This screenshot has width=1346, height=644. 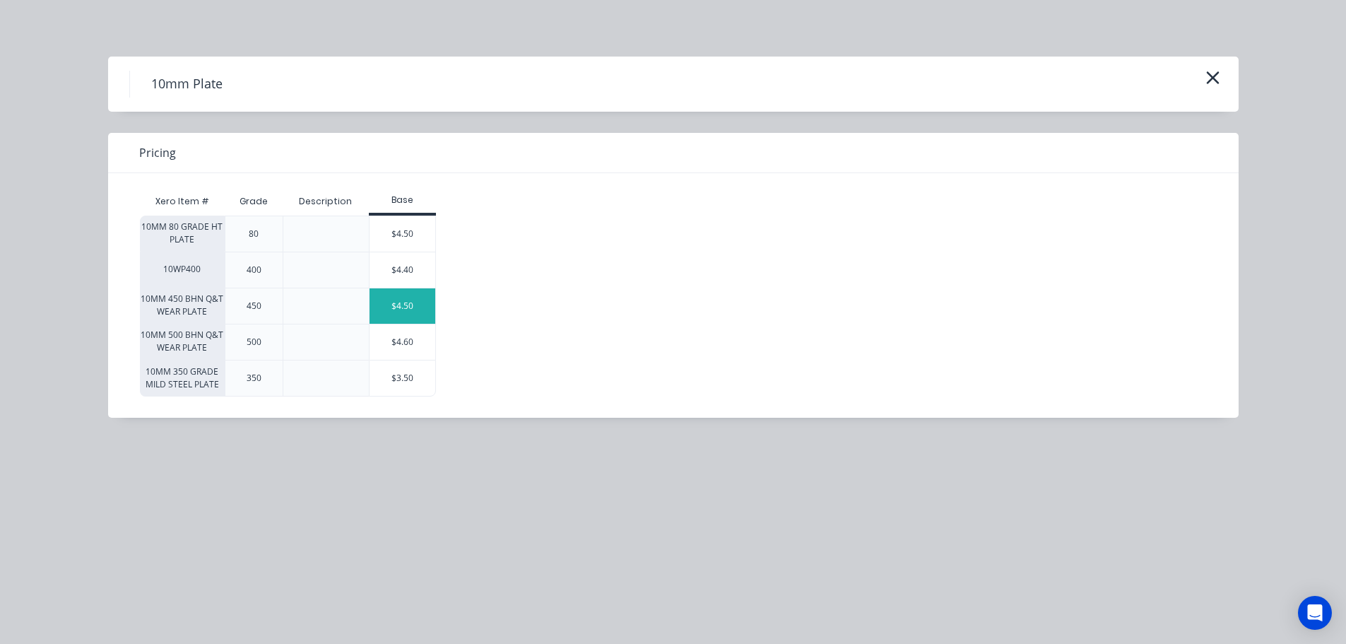 I want to click on div: 80, so click(x=254, y=234).